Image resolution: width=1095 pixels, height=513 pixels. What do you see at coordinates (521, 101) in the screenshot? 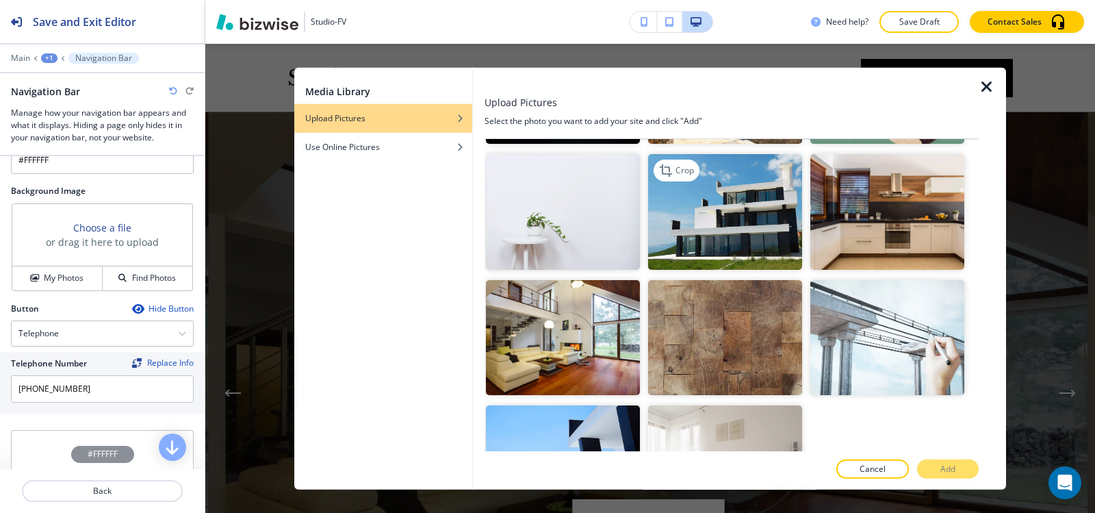
I see `h3: Upload Pictures` at bounding box center [521, 101].